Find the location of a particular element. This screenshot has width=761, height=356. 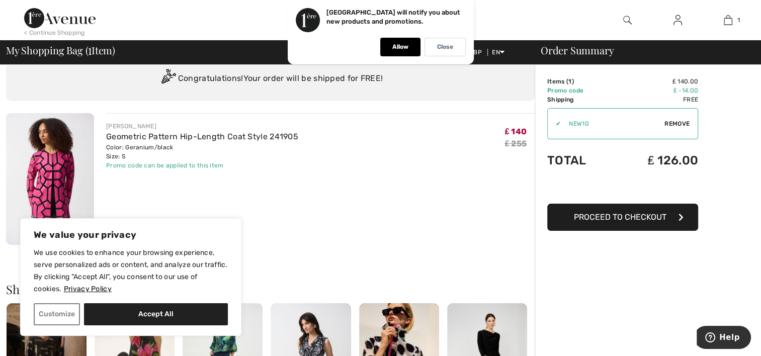

td: Free is located at coordinates (656, 100).